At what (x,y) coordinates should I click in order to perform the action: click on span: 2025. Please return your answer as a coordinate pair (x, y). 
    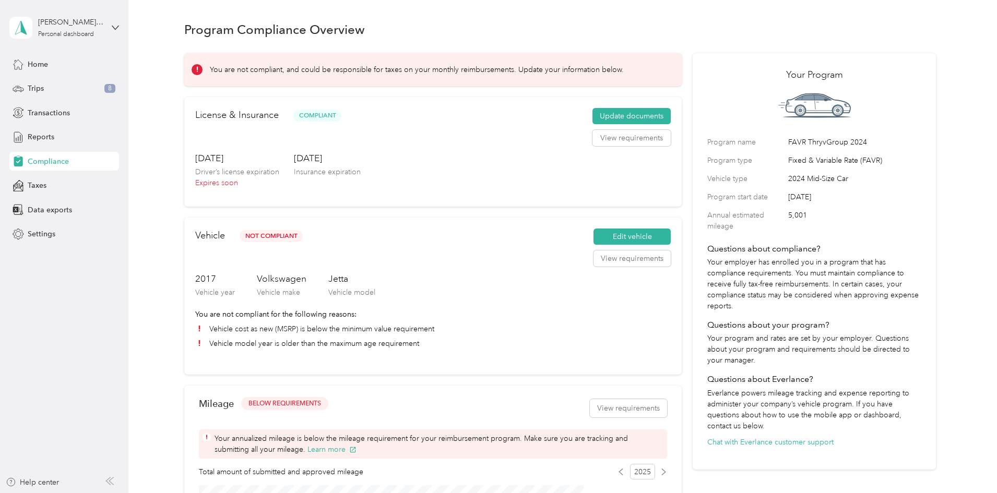
    Looking at the image, I should click on (643, 472).